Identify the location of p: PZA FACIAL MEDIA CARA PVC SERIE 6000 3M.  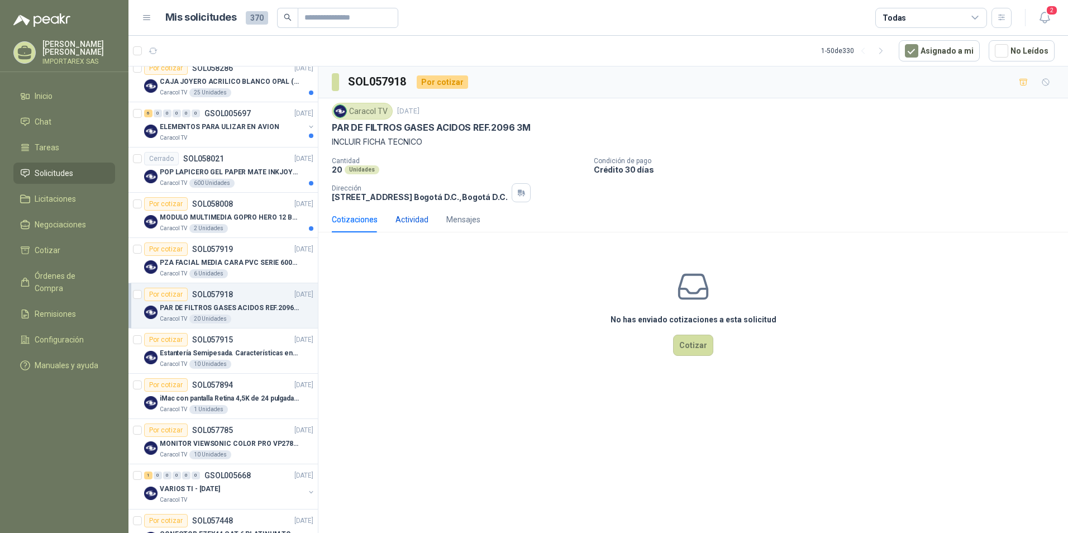
(229, 262).